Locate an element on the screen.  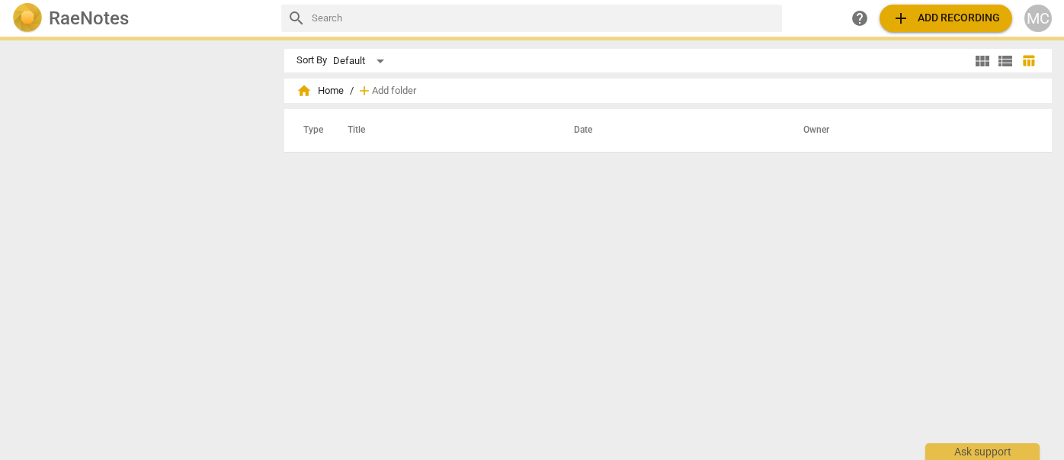
button: List view is located at coordinates (1005, 61).